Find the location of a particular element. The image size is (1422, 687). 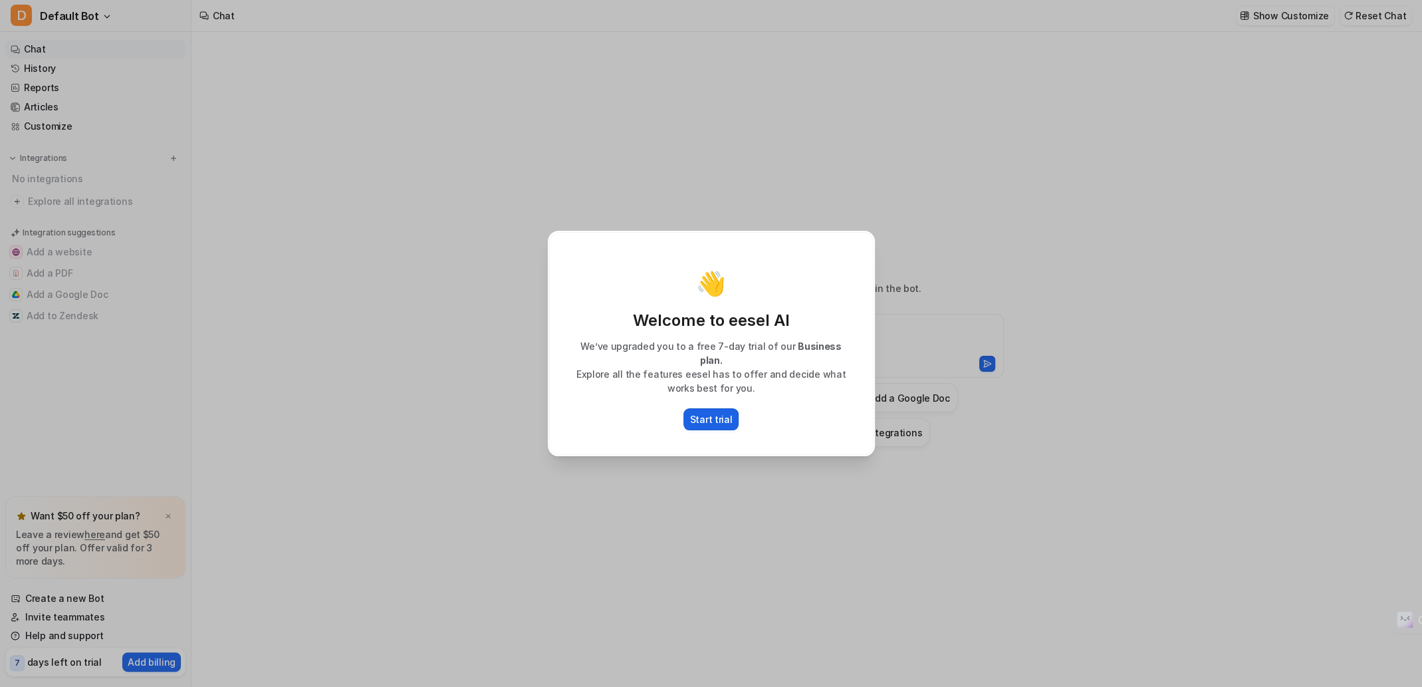

p: We’ve upgraded you to a free 7-day trial of our is located at coordinates (711, 353).